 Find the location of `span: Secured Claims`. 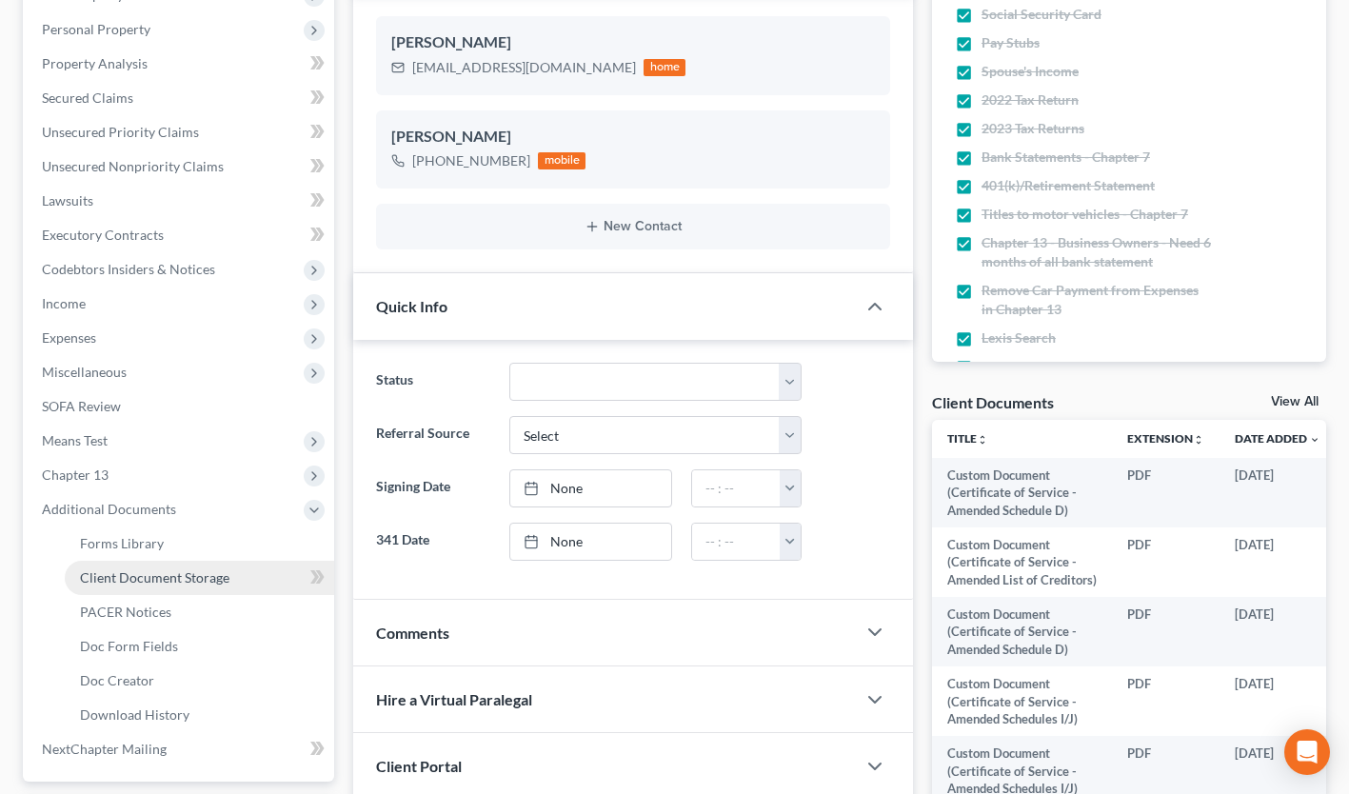

span: Secured Claims is located at coordinates (88, 97).